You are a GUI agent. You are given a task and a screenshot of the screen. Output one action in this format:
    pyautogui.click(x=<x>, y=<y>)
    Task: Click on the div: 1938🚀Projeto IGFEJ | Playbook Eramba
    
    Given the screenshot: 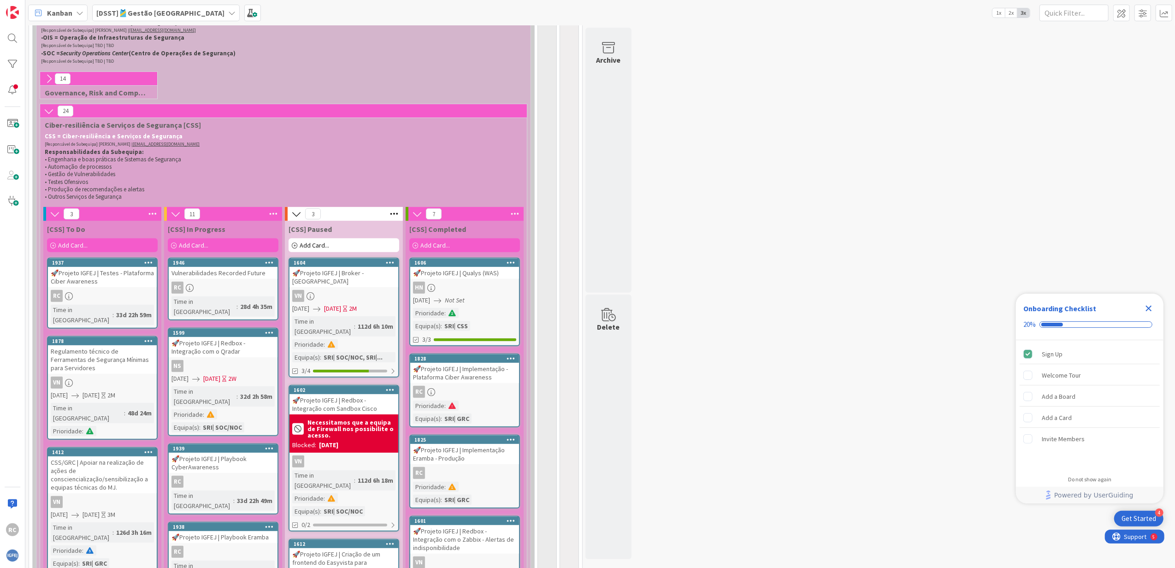 What is the action you would take?
    pyautogui.click(x=223, y=533)
    